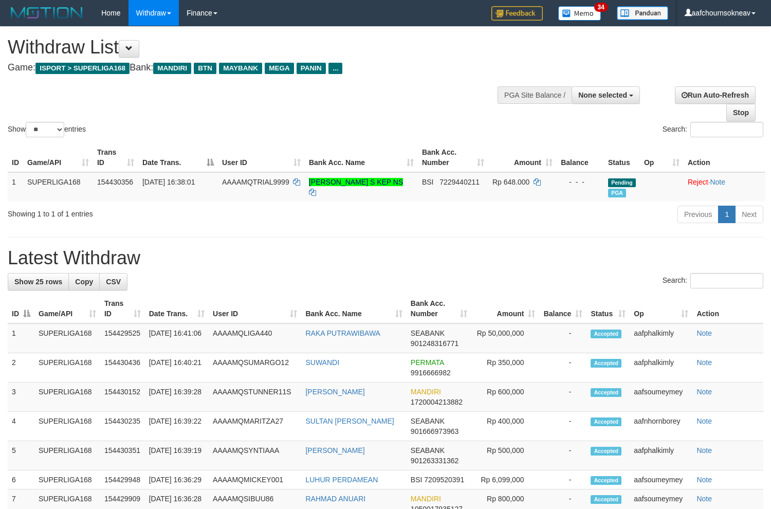 The width and height of the screenshot is (771, 509). Describe the element at coordinates (122, 426) in the screenshot. I see `td: 154430235` at that location.